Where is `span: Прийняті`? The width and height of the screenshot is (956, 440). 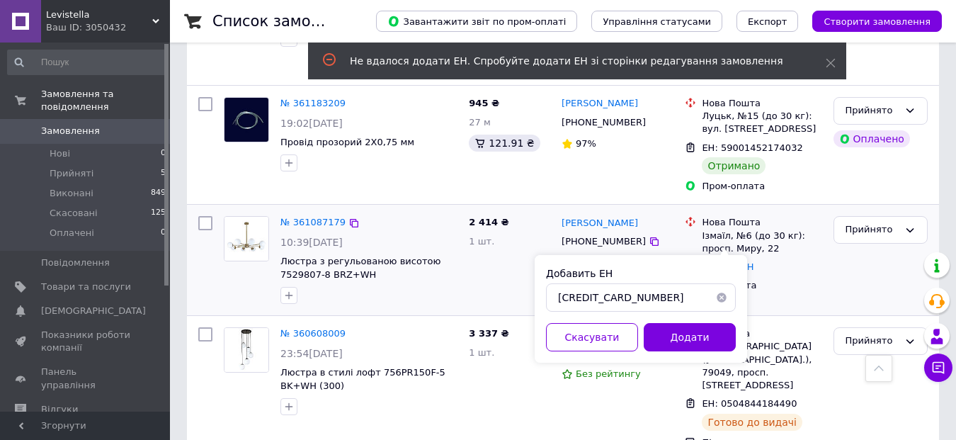 span: Прийняті is located at coordinates (72, 173).